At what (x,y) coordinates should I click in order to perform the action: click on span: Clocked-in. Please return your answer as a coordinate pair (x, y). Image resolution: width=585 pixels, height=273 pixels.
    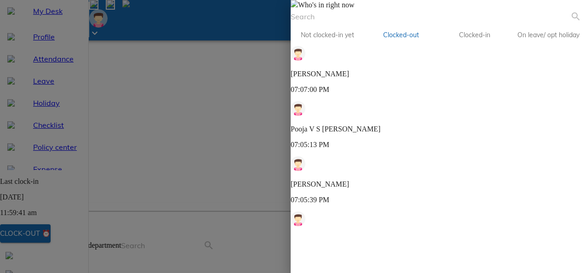
    Looking at the image, I should click on (475, 35).